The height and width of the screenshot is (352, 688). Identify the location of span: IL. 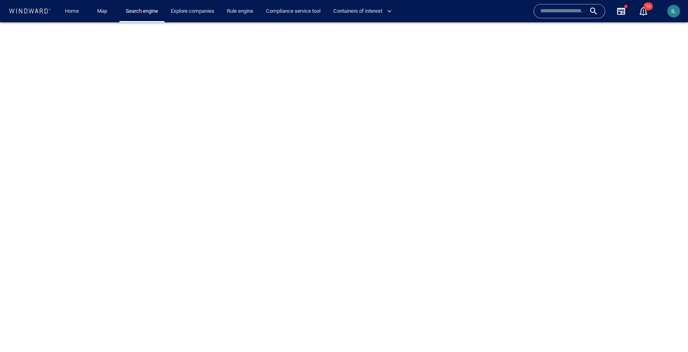
(674, 11).